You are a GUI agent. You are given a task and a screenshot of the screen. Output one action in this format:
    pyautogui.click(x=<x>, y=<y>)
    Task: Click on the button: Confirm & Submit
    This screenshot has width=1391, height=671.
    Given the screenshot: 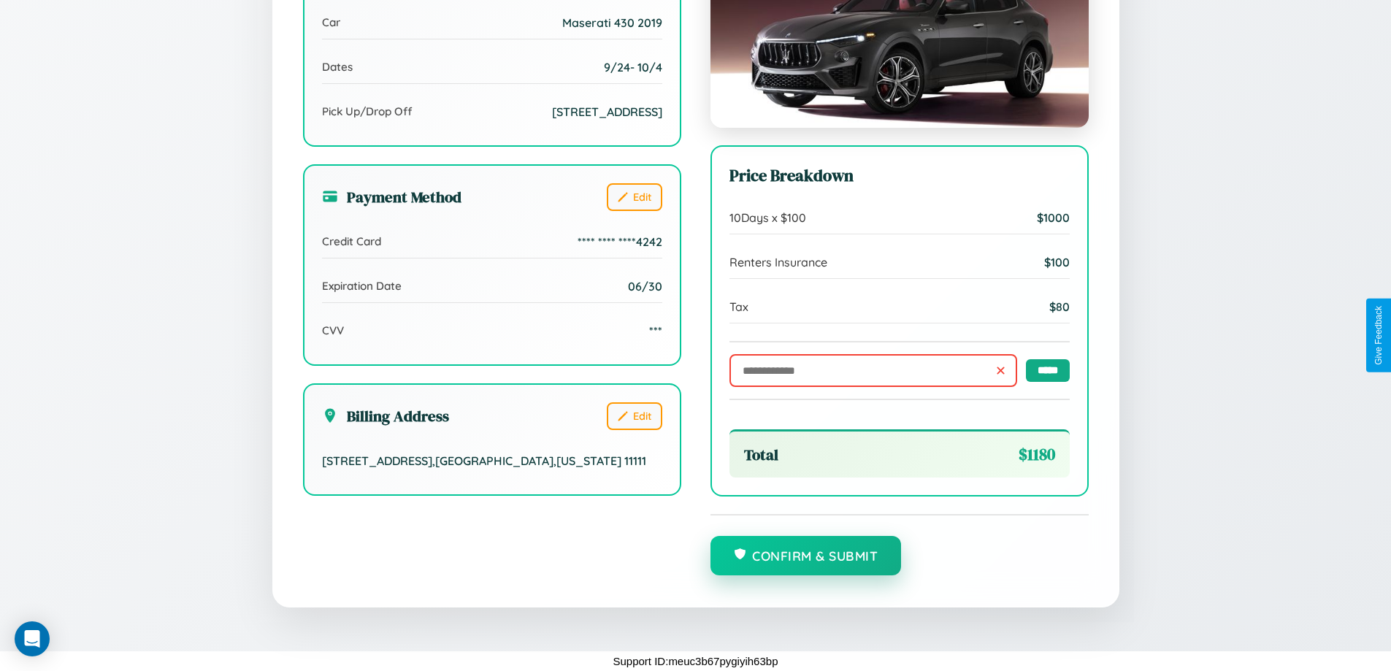 What is the action you would take?
    pyautogui.click(x=806, y=556)
    